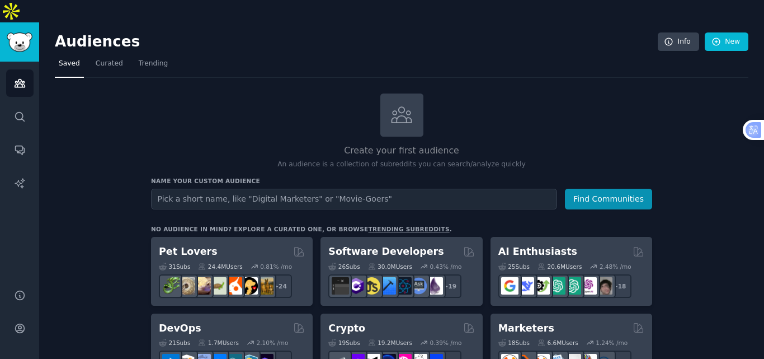  What do you see at coordinates (276, 266) in the screenshot?
I see `div: 0.81 % /mo` at bounding box center [276, 266].